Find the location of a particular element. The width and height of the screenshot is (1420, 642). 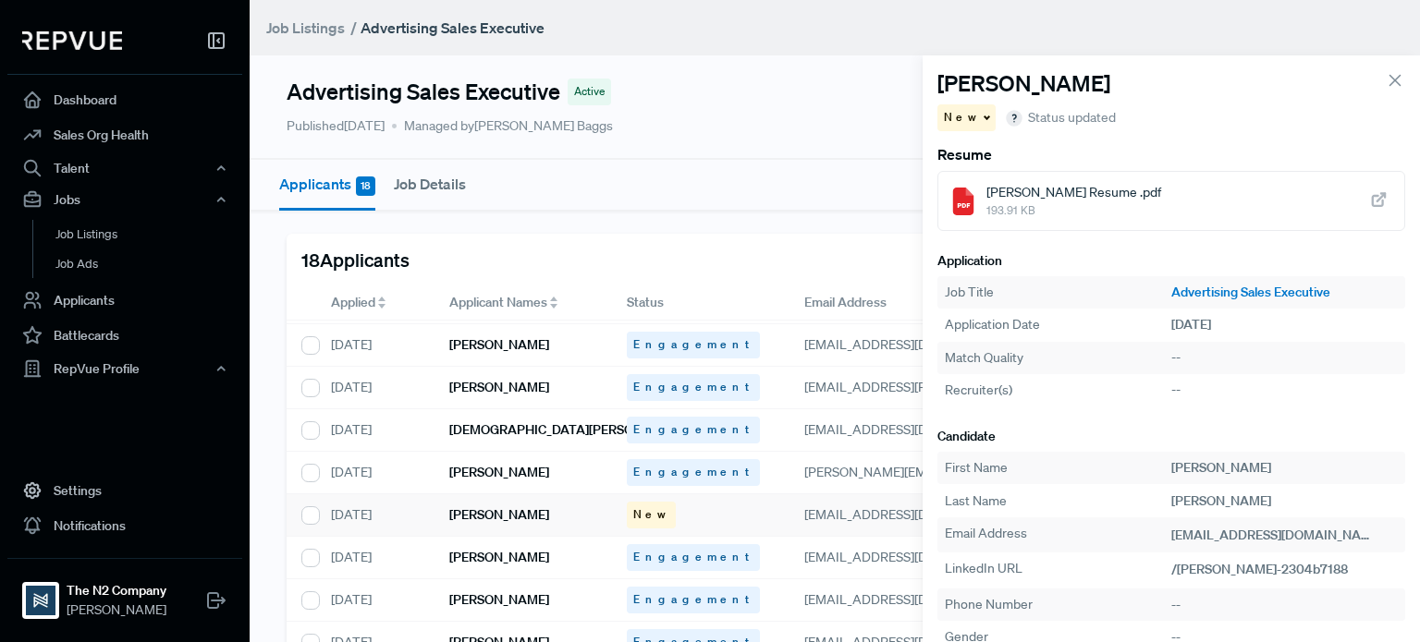

div: Phone Number is located at coordinates (1057, 604).